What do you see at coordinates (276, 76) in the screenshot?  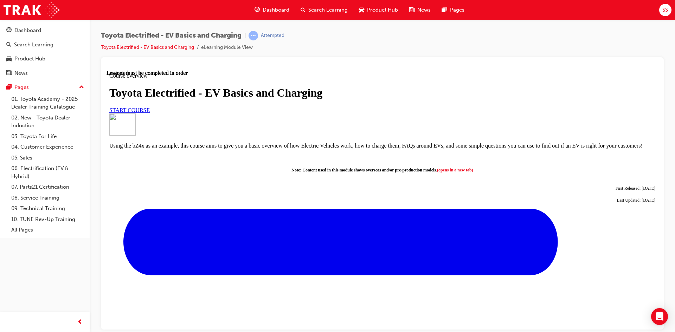 I see `p: Using the bZ4x as an example, this course aims to give you a basic overview of how Electric Vehic...` at bounding box center [276, 76].